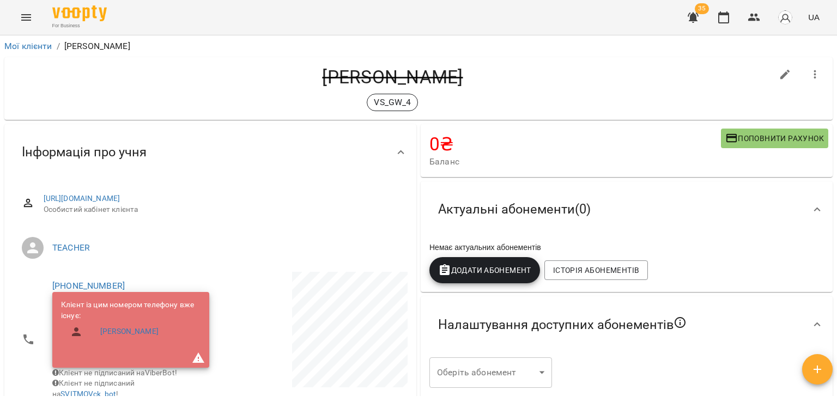  Describe the element at coordinates (221, 210) in the screenshot. I see `span: Особистий кабінет клієнта` at that location.